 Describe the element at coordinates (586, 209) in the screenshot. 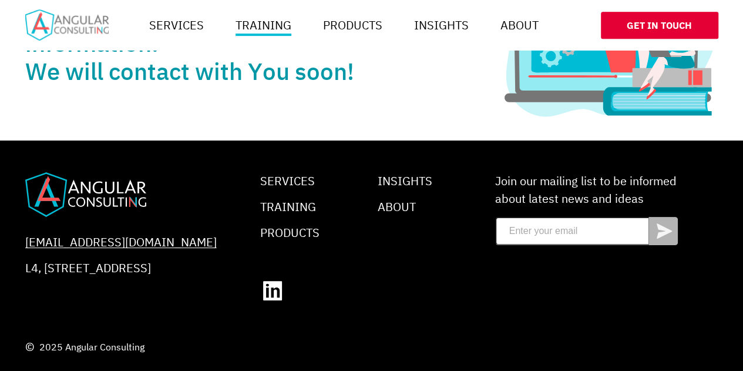

I see `form: Newsletter` at that location.